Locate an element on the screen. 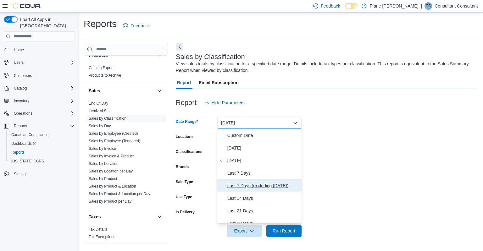 This screenshot has height=251, width=483. h3: Report is located at coordinates (186, 103).